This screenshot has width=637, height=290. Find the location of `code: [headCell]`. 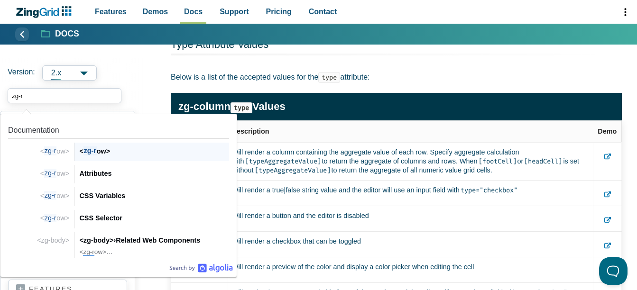

code: [headCell] is located at coordinates (543, 161).